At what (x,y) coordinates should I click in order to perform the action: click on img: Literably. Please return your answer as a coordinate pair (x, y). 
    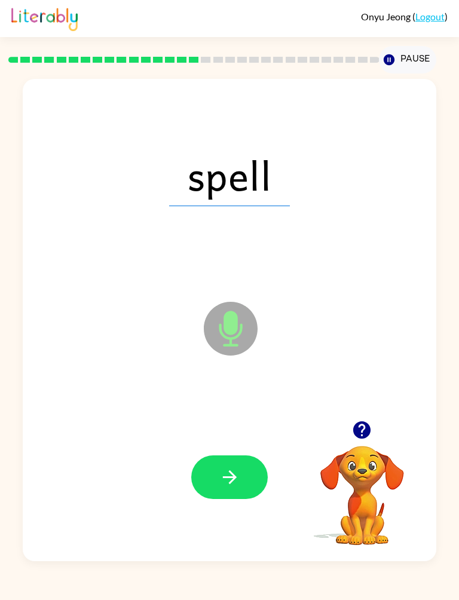
    Looking at the image, I should click on (44, 18).